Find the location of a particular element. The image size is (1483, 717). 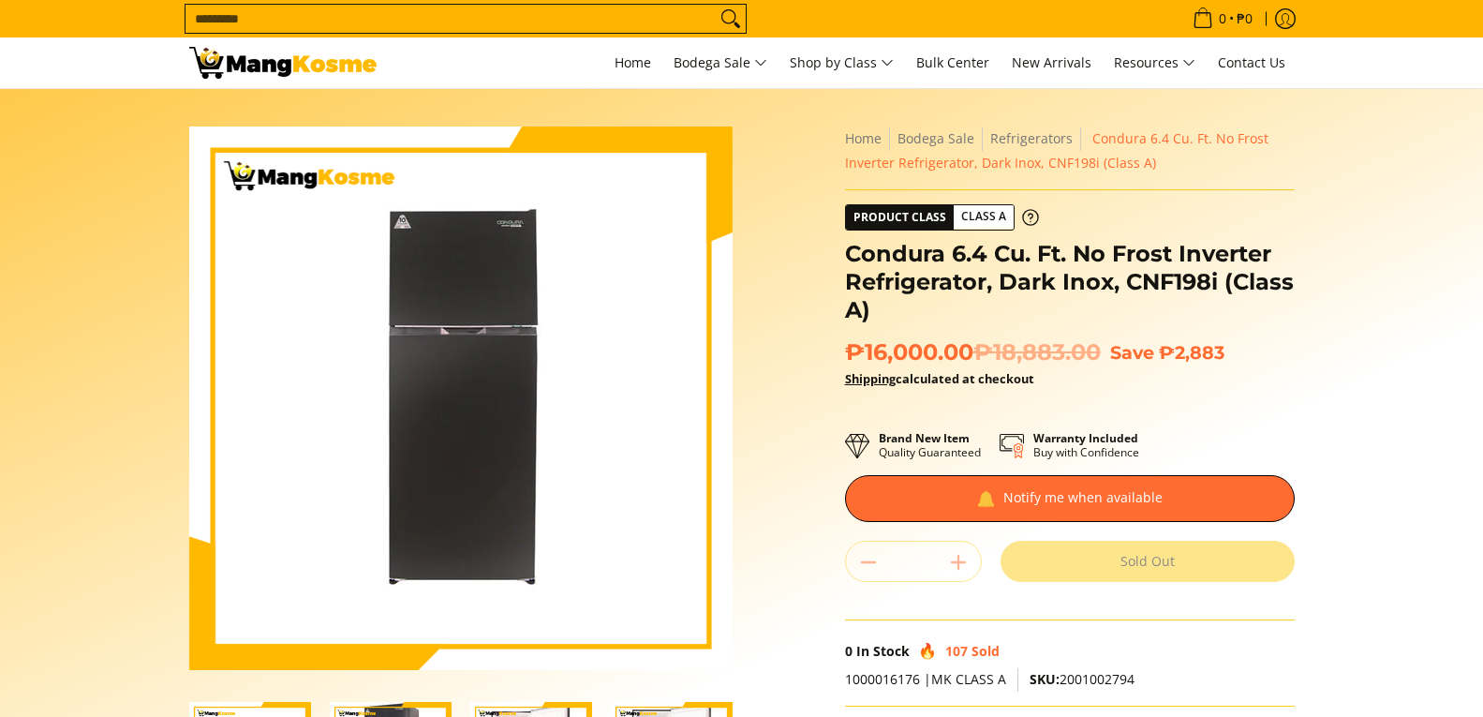

span: Shop by Class is located at coordinates (841, 63).